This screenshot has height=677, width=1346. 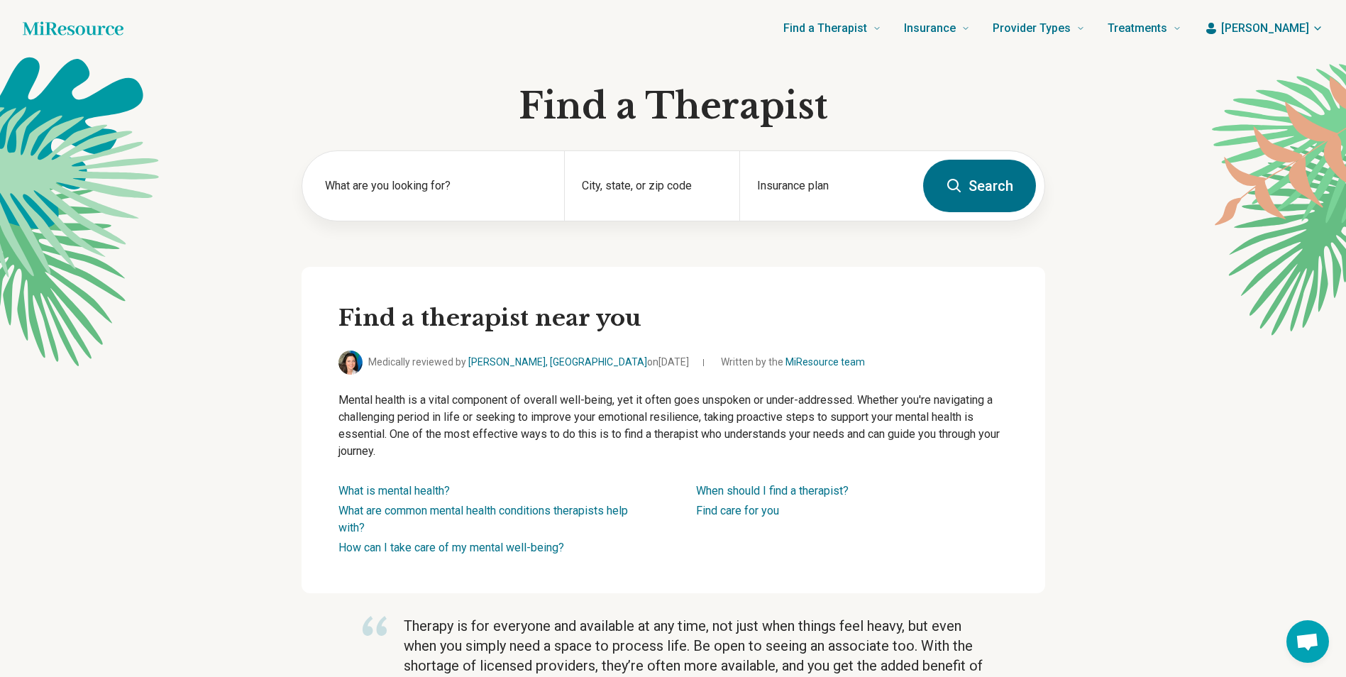 What do you see at coordinates (436, 186) in the screenshot?
I see `label: What are you looking for?` at bounding box center [436, 186].